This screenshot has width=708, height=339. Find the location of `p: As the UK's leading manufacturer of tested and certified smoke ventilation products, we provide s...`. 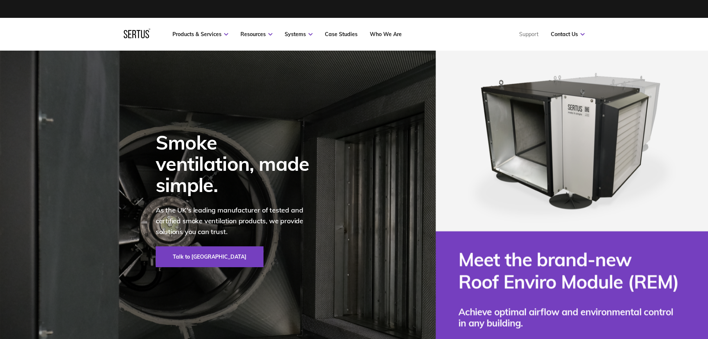

p: As the UK's leading manufacturer of tested and certified smoke ventilation products, we provide s... is located at coordinates (238, 221).